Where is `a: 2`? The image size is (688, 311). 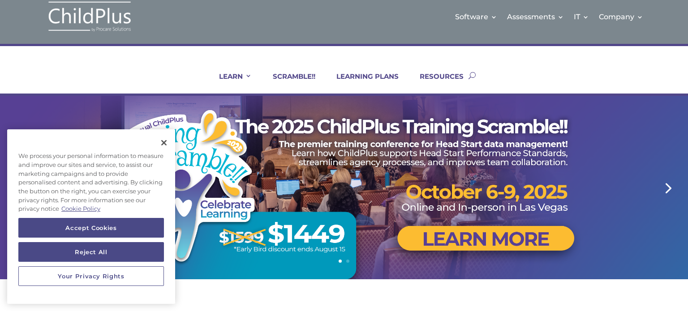
a: 2 is located at coordinates (348, 261).